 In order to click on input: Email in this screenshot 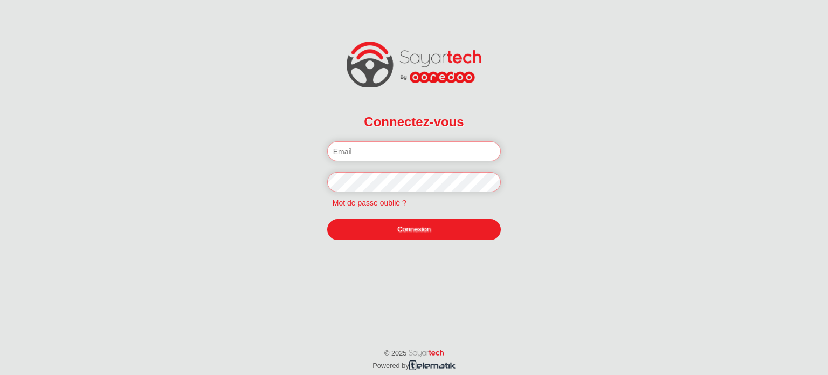, I will do `click(414, 151)`.